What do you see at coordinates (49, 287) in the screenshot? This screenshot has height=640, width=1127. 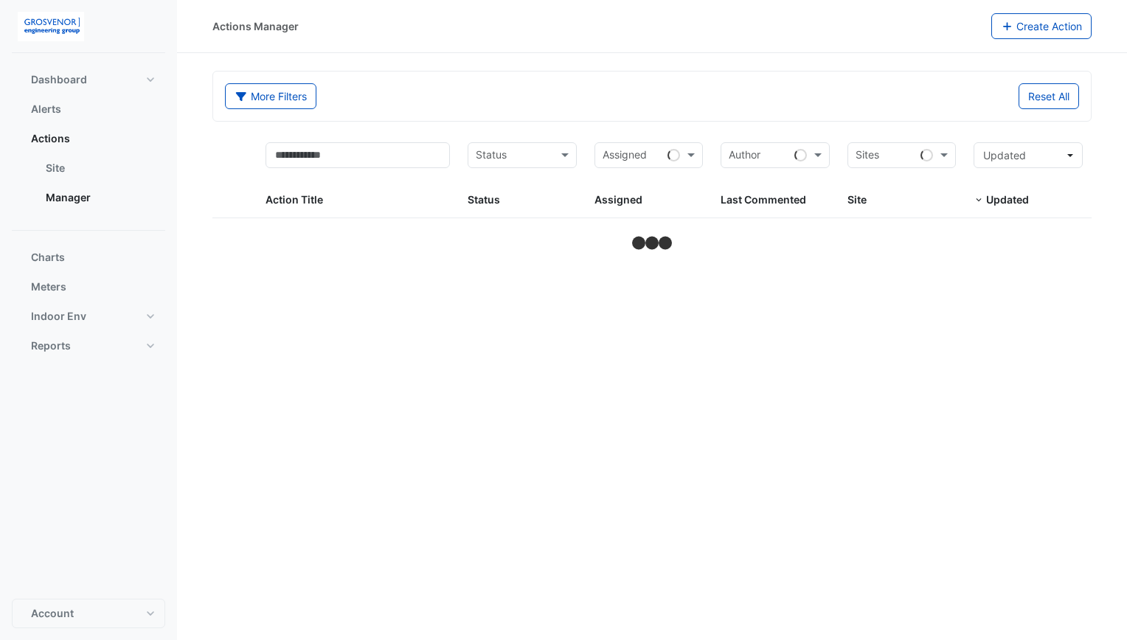 I see `span: Meters` at bounding box center [49, 287].